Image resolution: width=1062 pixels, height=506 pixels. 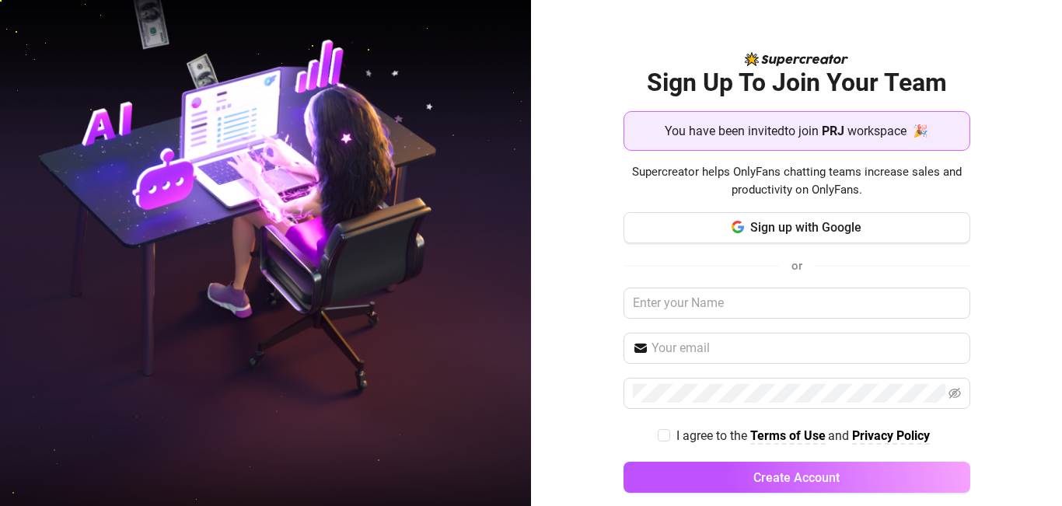 What do you see at coordinates (806, 348) in the screenshot?
I see `input: Your email` at bounding box center [806, 348].